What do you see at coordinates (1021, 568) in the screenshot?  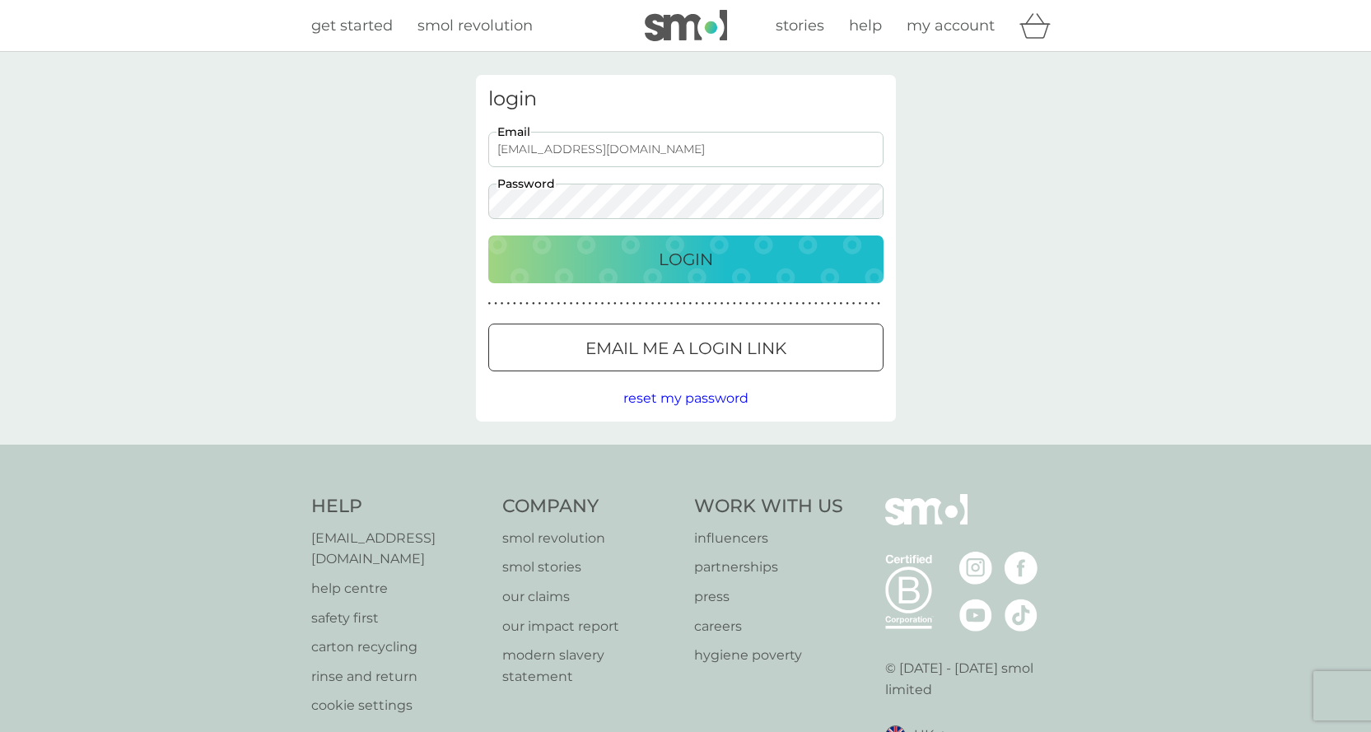 I see `img: visit the smol Facebook page` at bounding box center [1021, 568].